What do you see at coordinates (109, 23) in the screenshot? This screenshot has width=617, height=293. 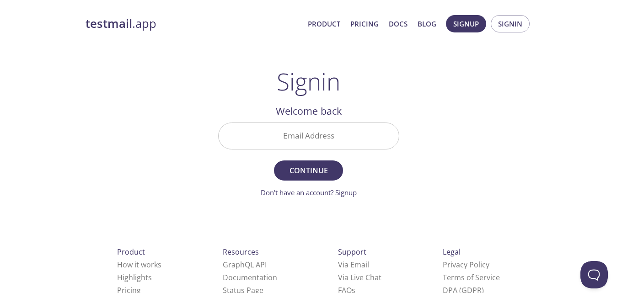 I see `strong: testmail` at bounding box center [109, 23].